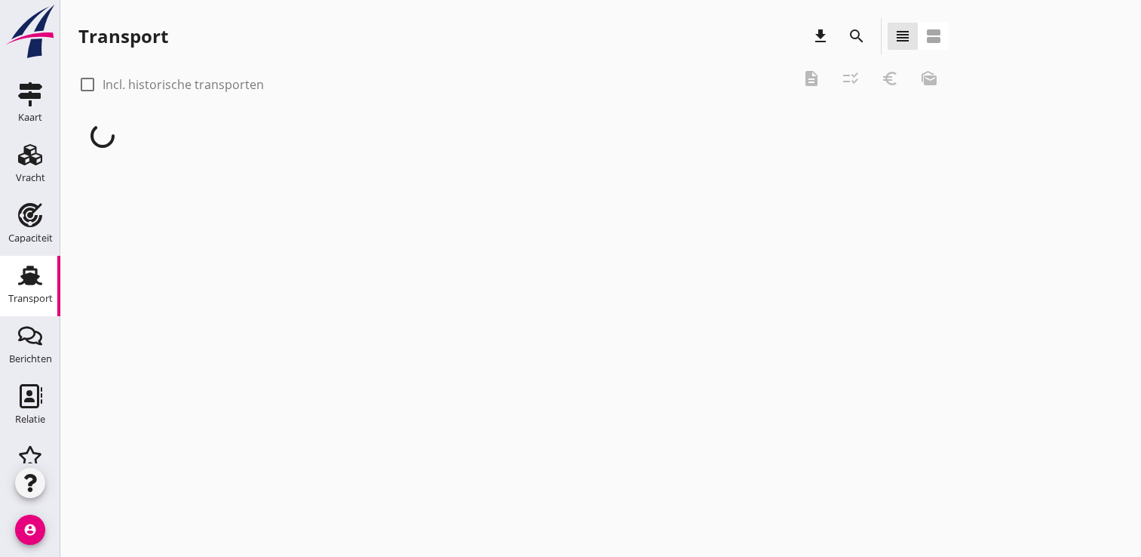 This screenshot has height=557, width=1141. What do you see at coordinates (30, 238) in the screenshot?
I see `div: Capaciteit` at bounding box center [30, 238].